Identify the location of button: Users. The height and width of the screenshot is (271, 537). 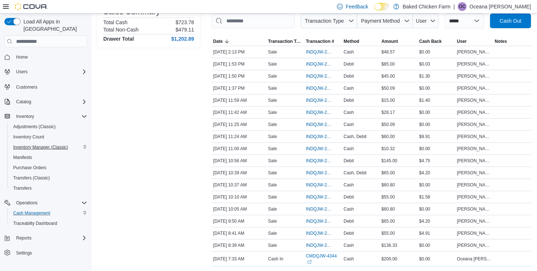
(46, 72).